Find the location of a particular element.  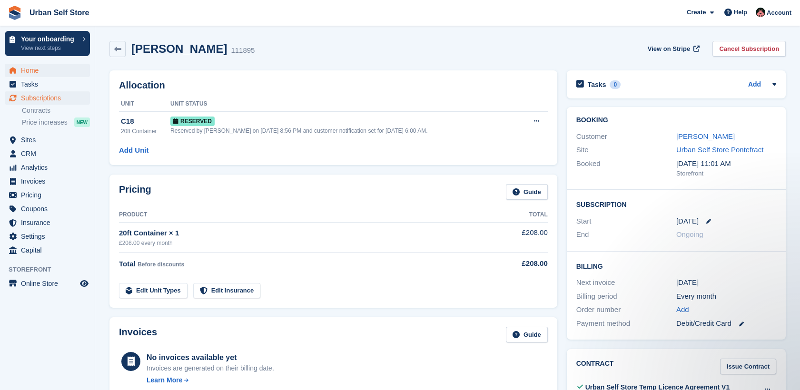

th: Product is located at coordinates (300, 215).